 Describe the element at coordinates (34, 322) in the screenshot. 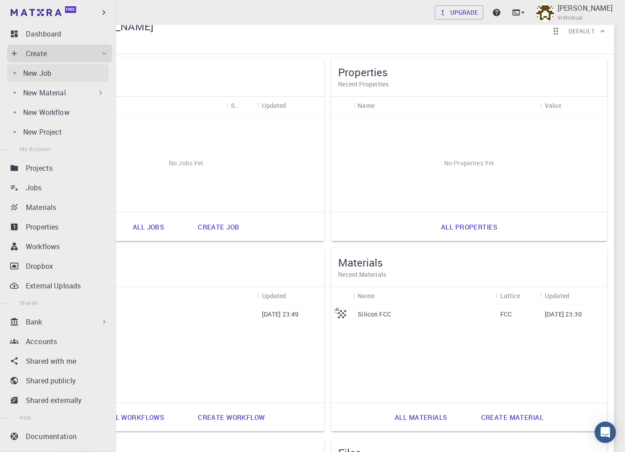

I see `p: Bank` at that location.